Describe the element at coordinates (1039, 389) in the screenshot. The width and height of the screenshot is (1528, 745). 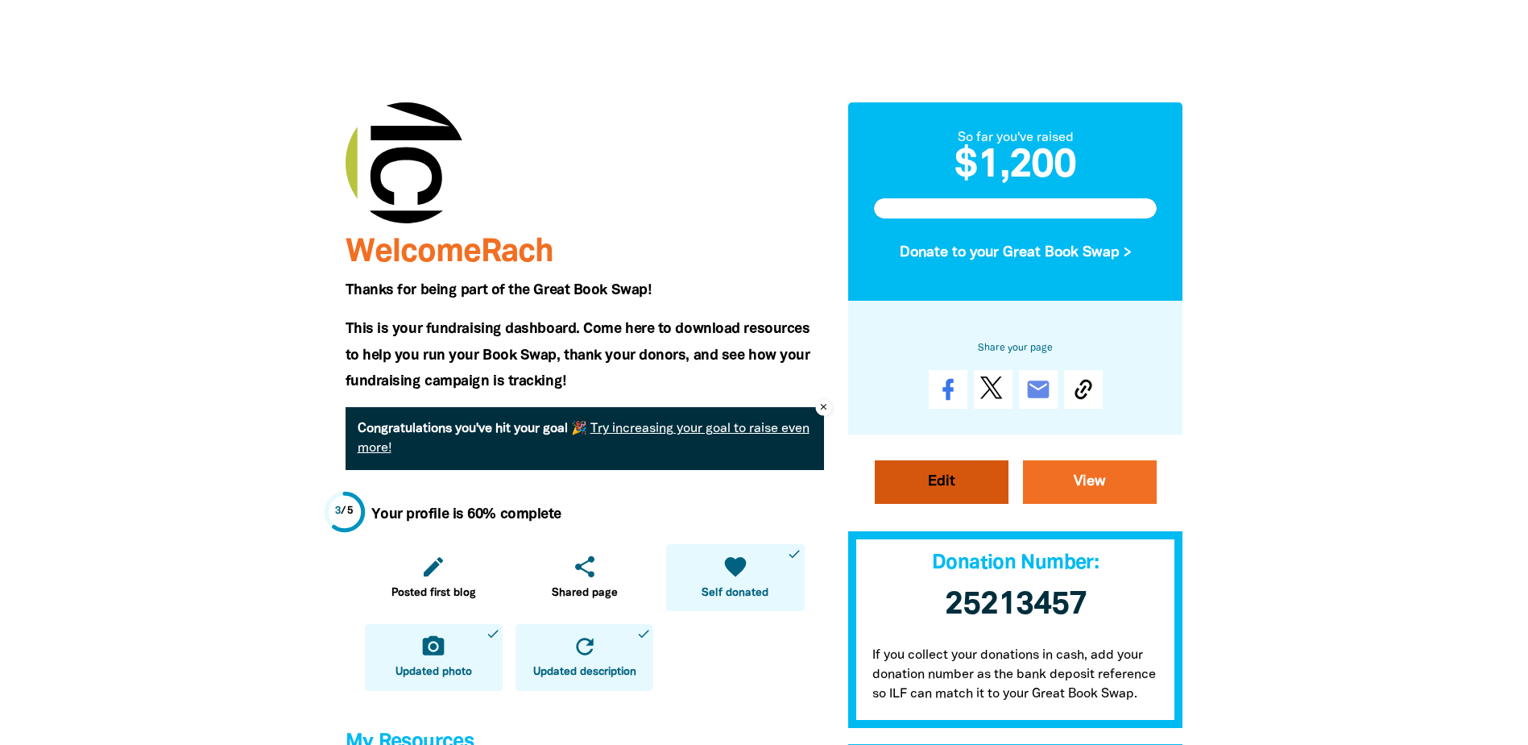
I see `i: email` at that location.